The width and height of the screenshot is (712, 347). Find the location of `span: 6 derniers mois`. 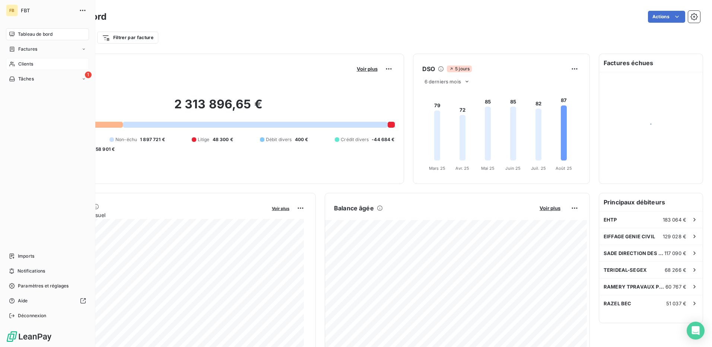

span: 6 derniers mois is located at coordinates (442, 82).